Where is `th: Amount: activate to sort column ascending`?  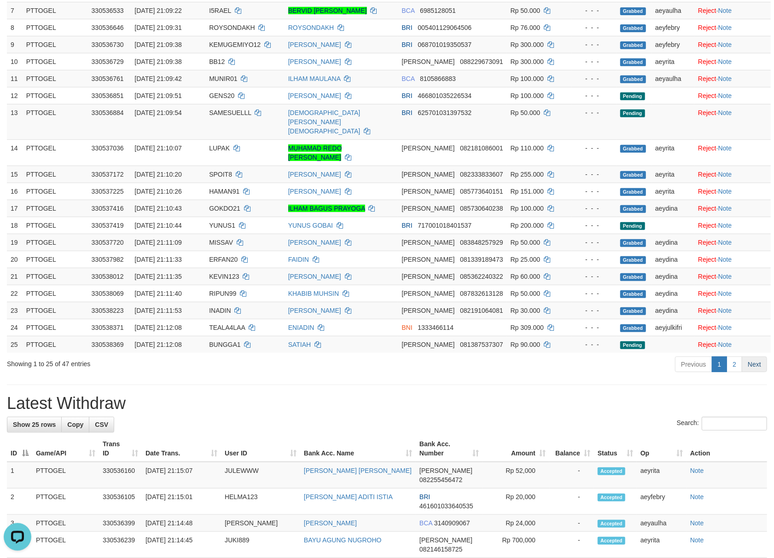 th: Amount: activate to sort column ascending is located at coordinates (515, 449).